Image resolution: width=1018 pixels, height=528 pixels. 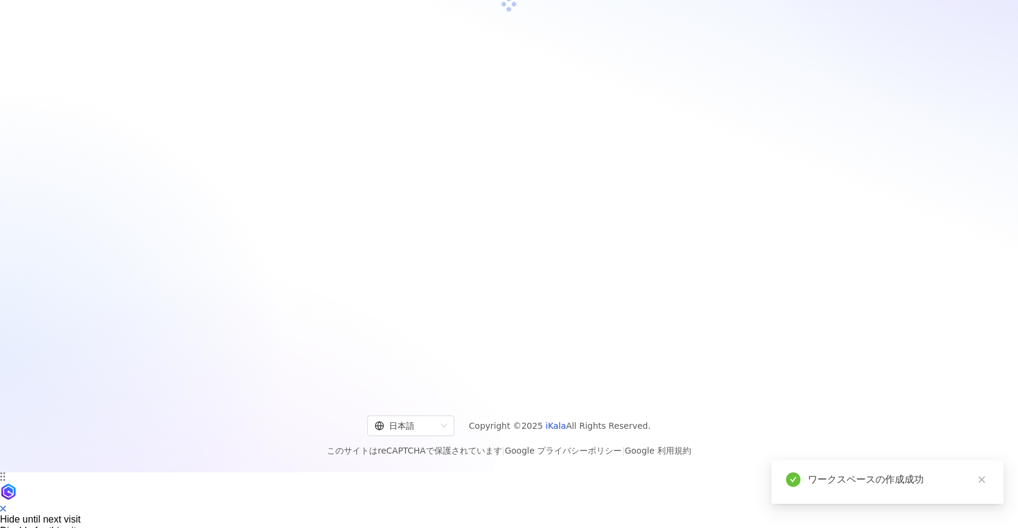 What do you see at coordinates (556, 425) in the screenshot?
I see `a: iKala` at bounding box center [556, 425].